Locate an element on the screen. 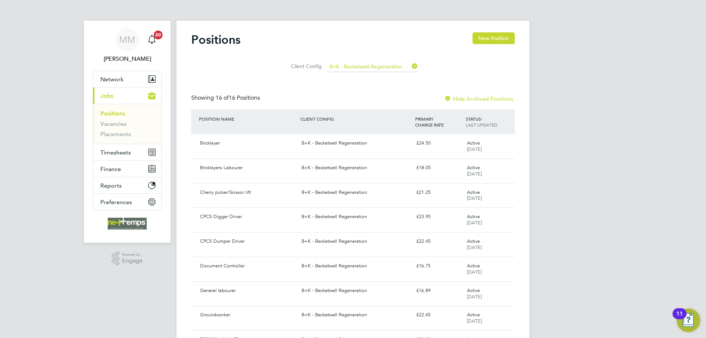 This screenshot has height=338, width=706. div: POSITION NAME is located at coordinates (248, 119).